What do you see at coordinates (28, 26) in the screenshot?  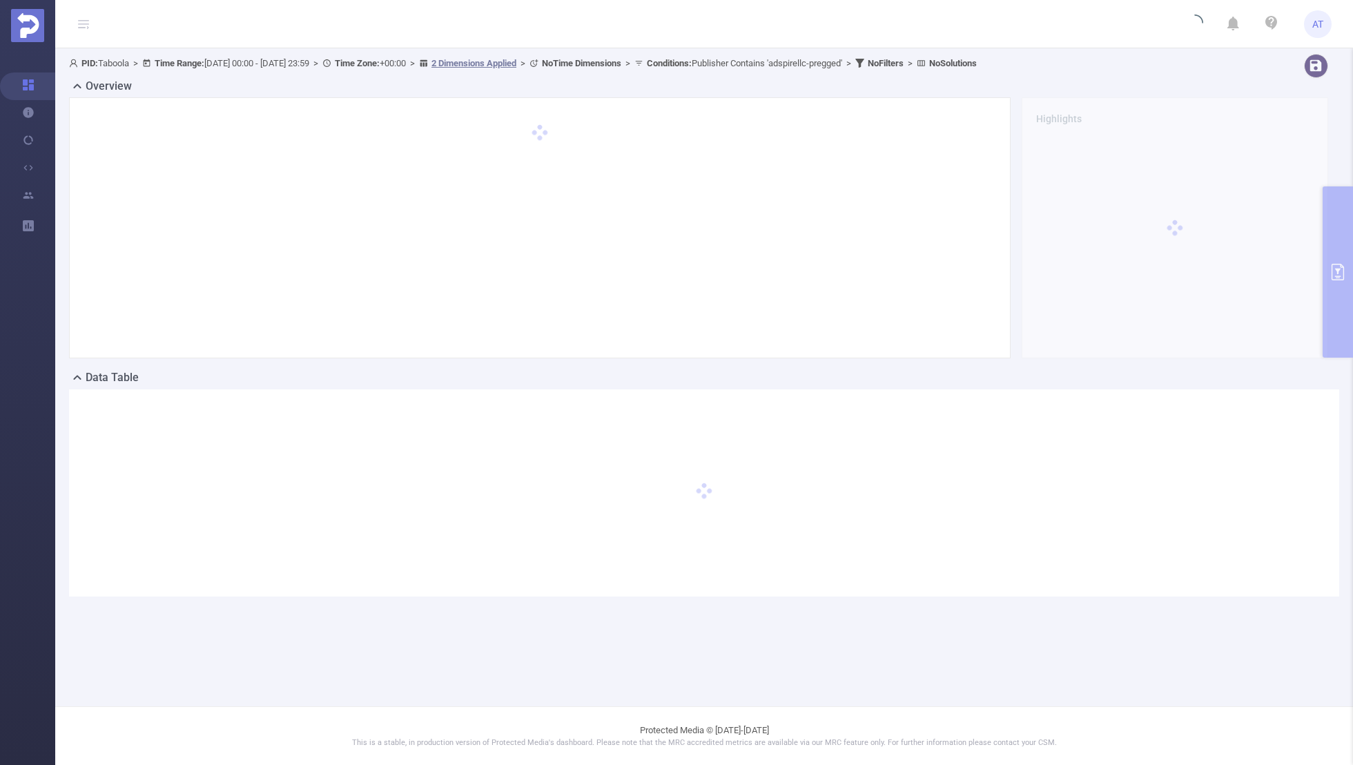 I see `img: Protected Media` at bounding box center [28, 26].